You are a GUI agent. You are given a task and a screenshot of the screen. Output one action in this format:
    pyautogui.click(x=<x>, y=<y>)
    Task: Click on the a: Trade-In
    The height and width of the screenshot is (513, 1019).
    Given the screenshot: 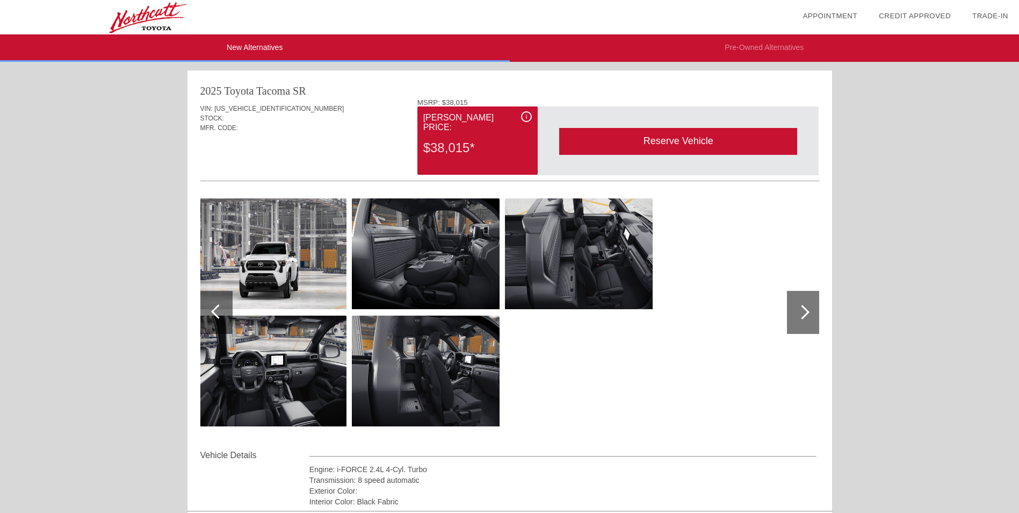 What is the action you would take?
    pyautogui.click(x=990, y=16)
    